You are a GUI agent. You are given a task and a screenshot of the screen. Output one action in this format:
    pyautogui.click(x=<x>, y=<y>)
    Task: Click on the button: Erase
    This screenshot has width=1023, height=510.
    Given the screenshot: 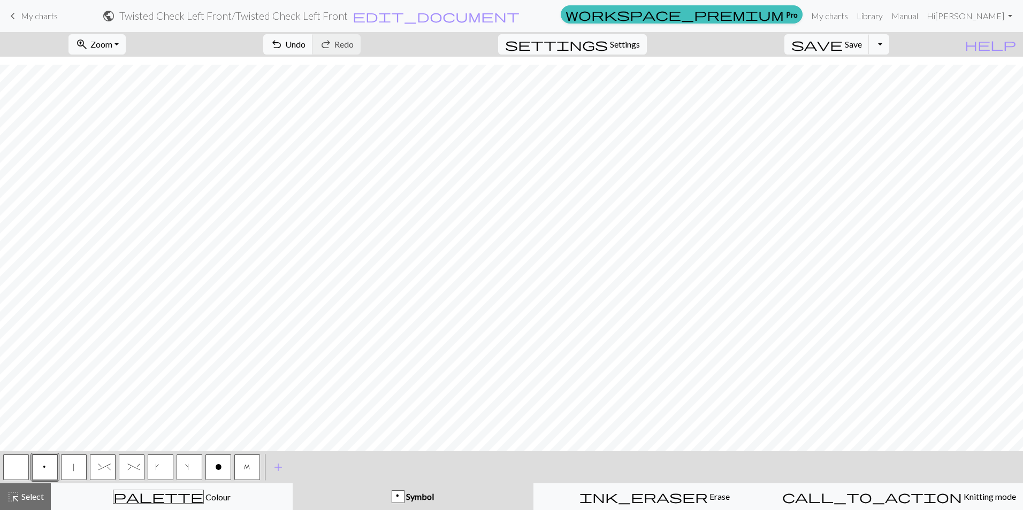 What is the action you would take?
    pyautogui.click(x=654, y=497)
    